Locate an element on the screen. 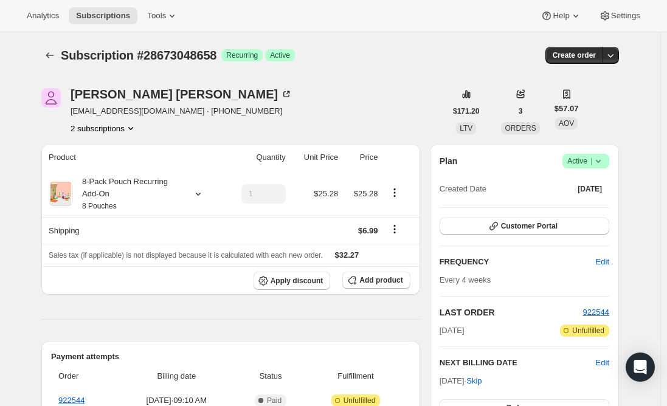 The image size is (667, 406). th: Price is located at coordinates (361, 157).